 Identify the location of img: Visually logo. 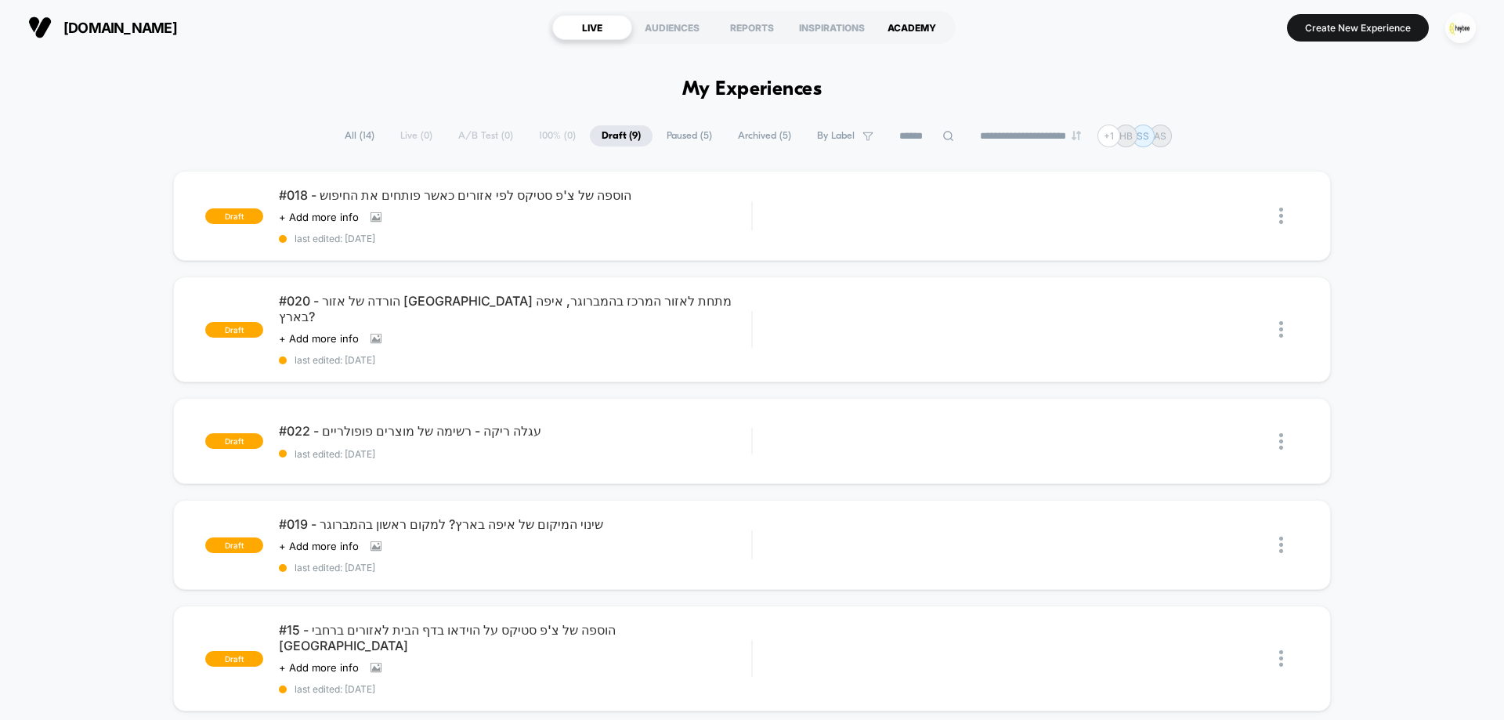
(40, 27).